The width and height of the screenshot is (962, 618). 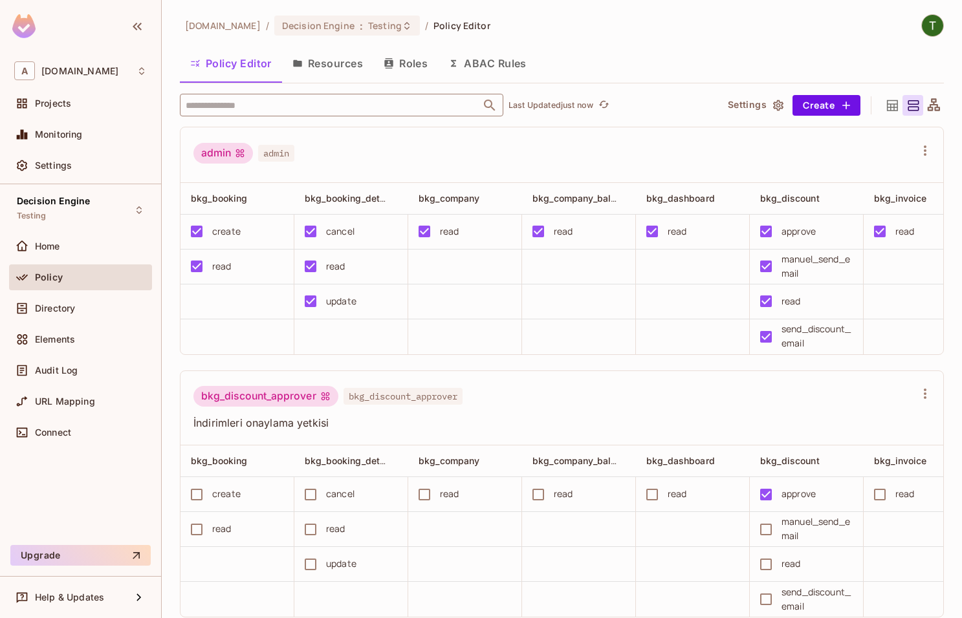 What do you see at coordinates (231, 63) in the screenshot?
I see `button: Policy Editor` at bounding box center [231, 63].